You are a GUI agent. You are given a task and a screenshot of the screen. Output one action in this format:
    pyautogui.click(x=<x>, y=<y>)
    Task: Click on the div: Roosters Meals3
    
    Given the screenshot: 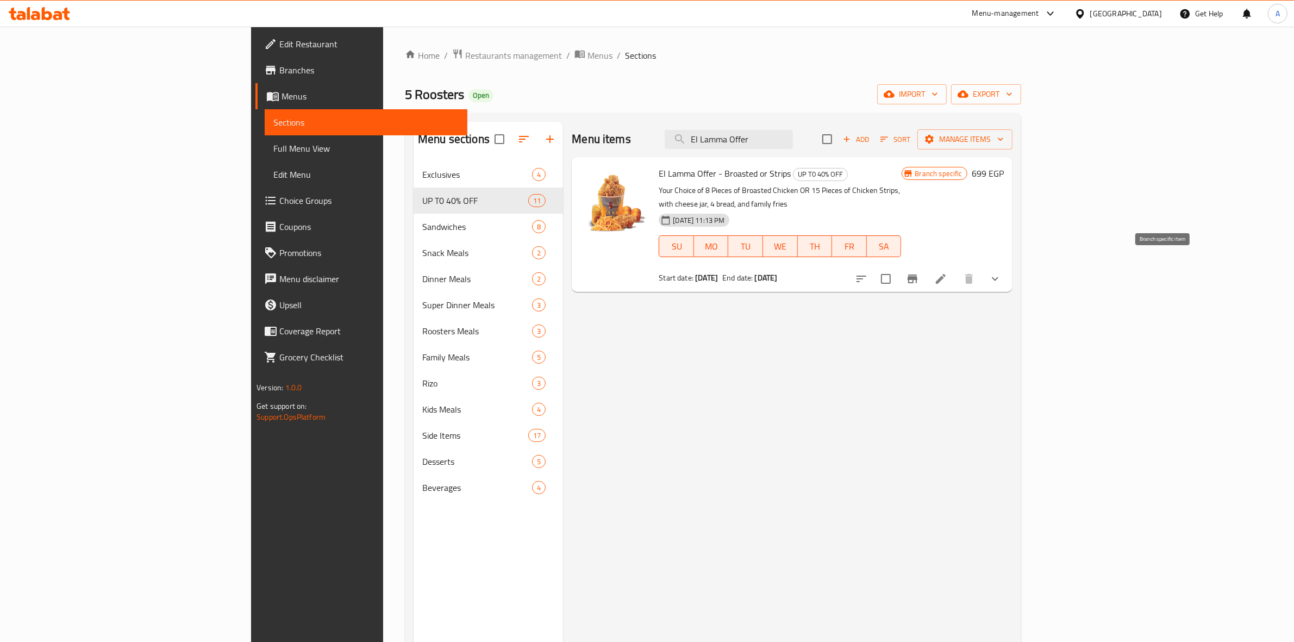 What is the action you would take?
    pyautogui.click(x=488, y=331)
    